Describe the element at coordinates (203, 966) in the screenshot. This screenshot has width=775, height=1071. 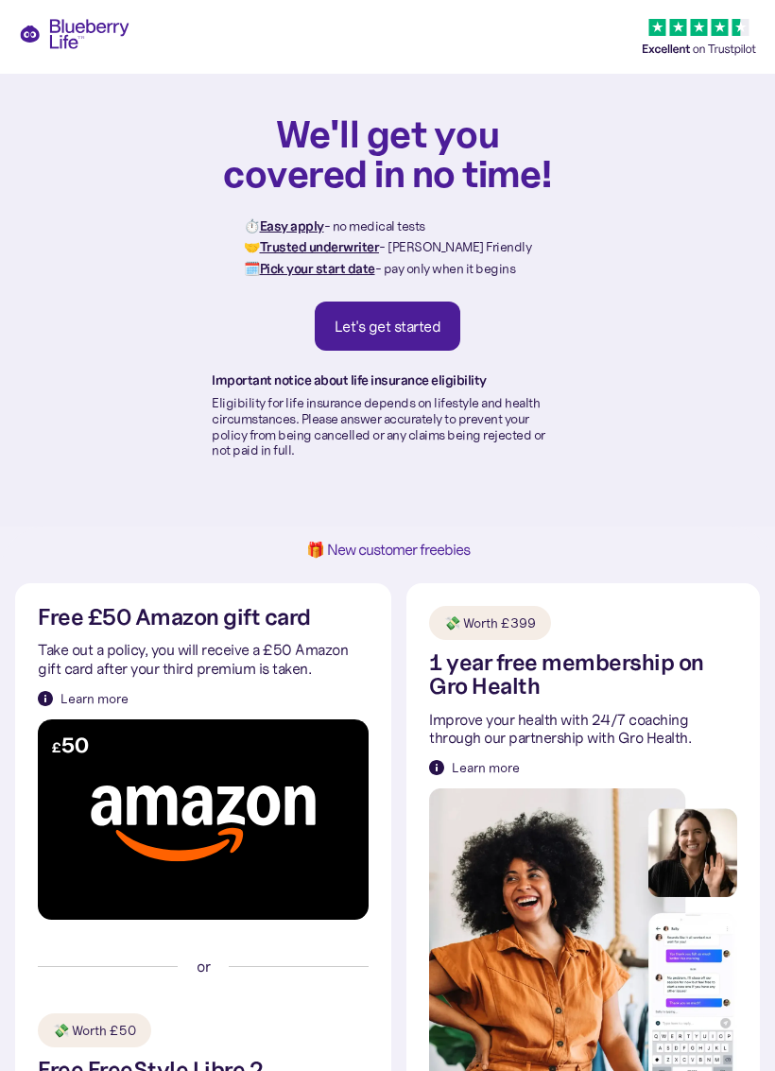
I see `p: or` at that location.